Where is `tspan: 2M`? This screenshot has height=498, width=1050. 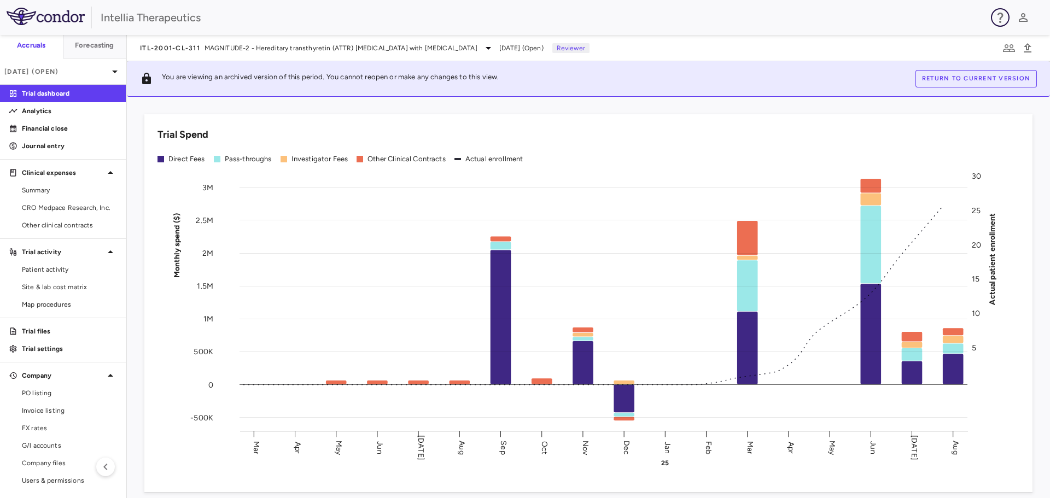 tspan: 2M is located at coordinates (208, 253).